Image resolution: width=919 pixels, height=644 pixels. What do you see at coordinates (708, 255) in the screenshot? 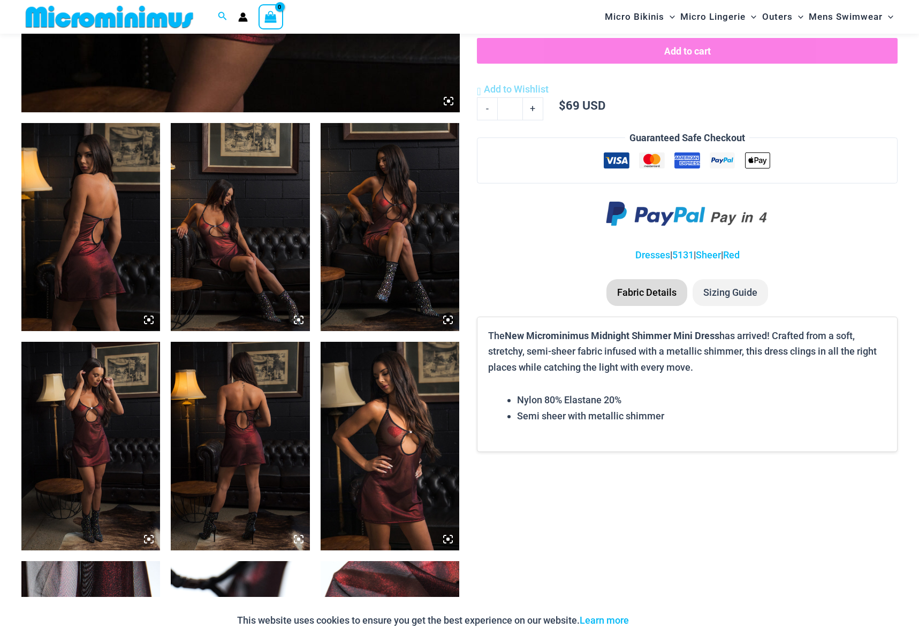
I see `a: Sheer` at bounding box center [708, 255].